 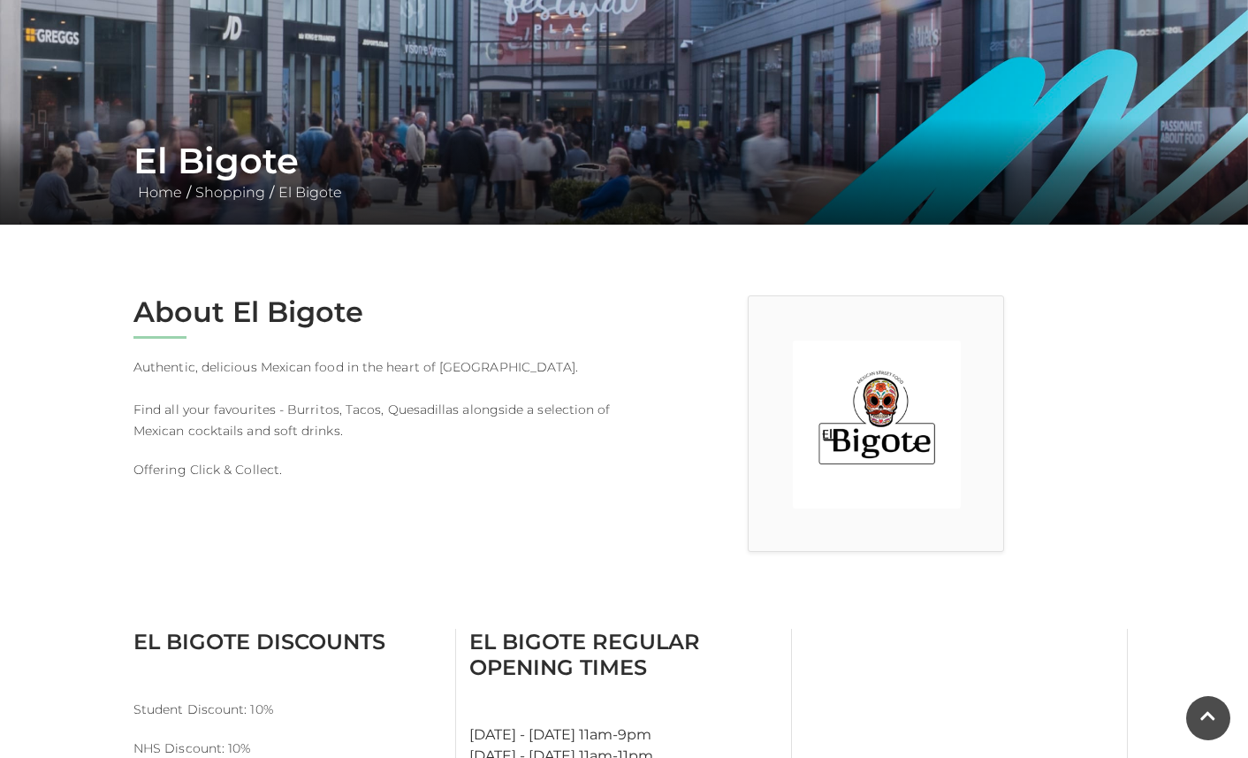 What do you see at coordinates (230, 192) in the screenshot?
I see `a: Shopping` at bounding box center [230, 192].